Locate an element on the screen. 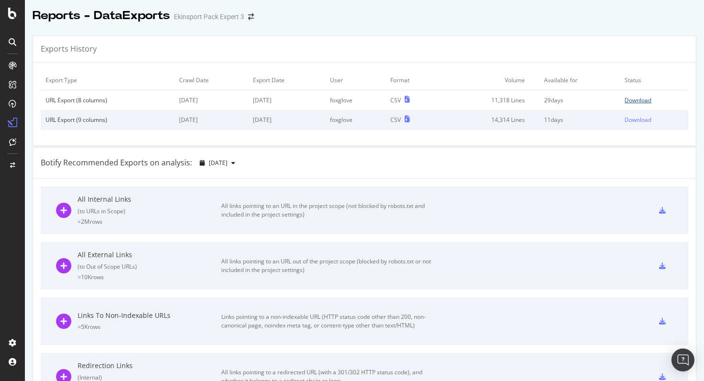 The image size is (704, 381). div: Redirection Links is located at coordinates (149, 366).